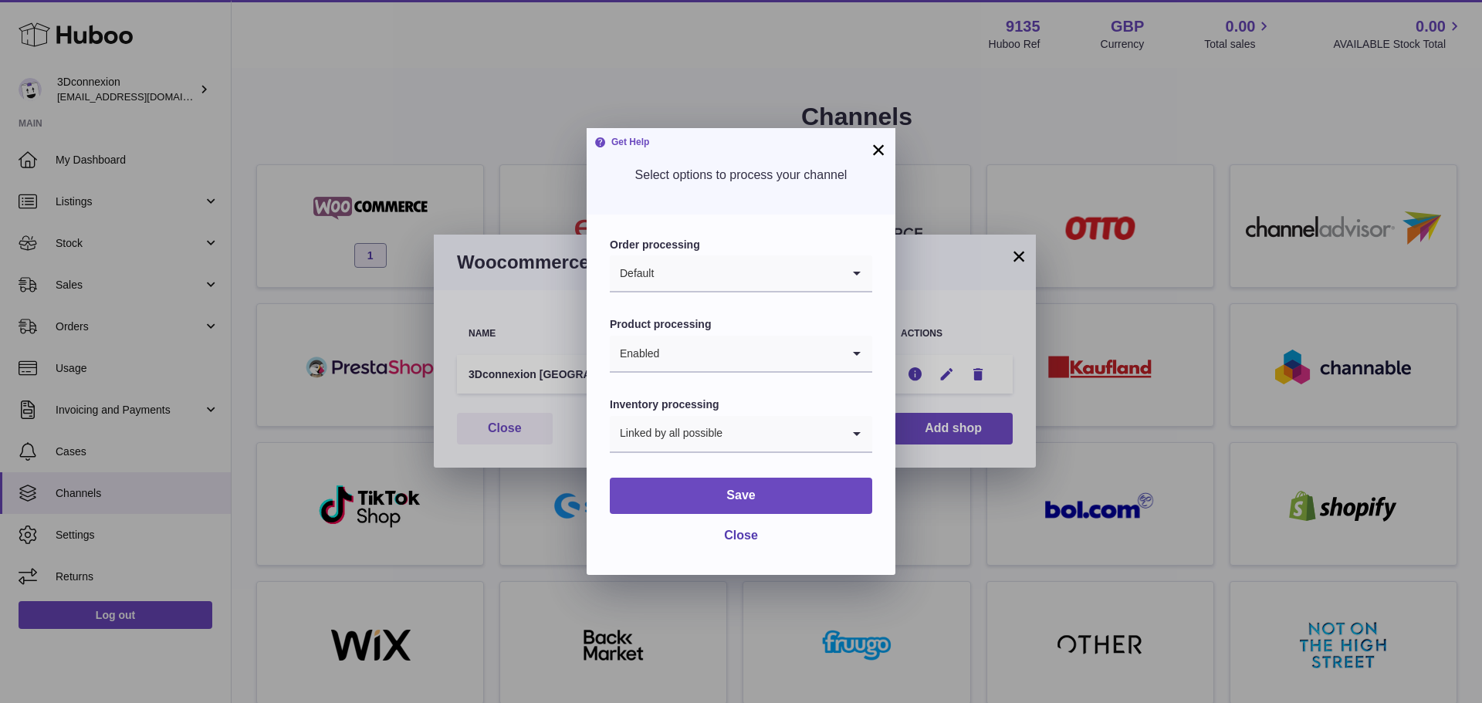 This screenshot has width=1482, height=703. I want to click on span: Linked by all possible, so click(666, 434).